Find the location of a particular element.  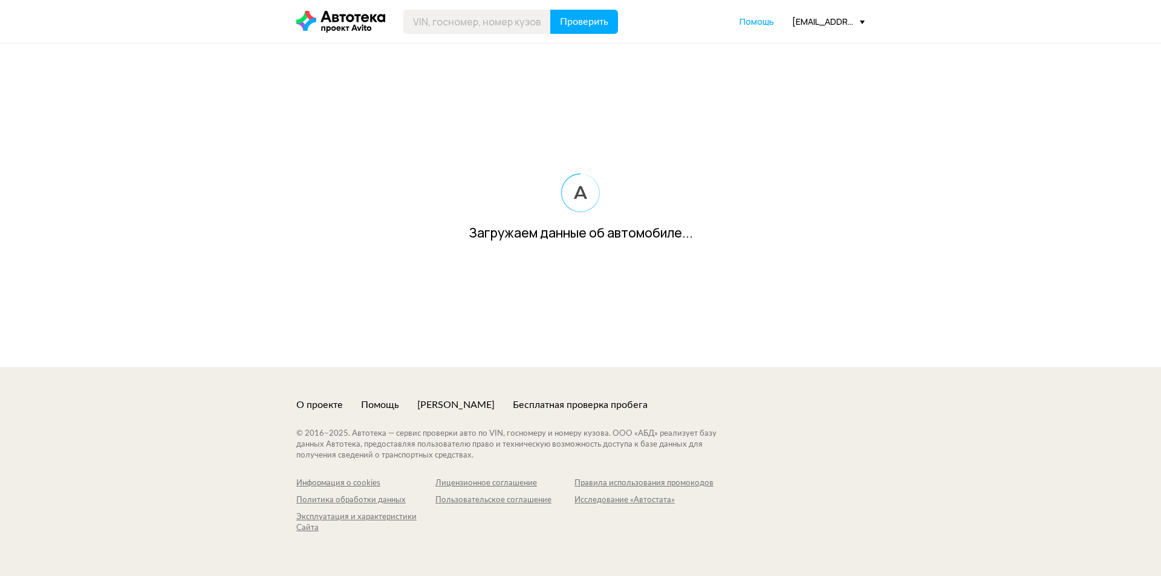

a: Исследование «Автостата» is located at coordinates (644, 501).